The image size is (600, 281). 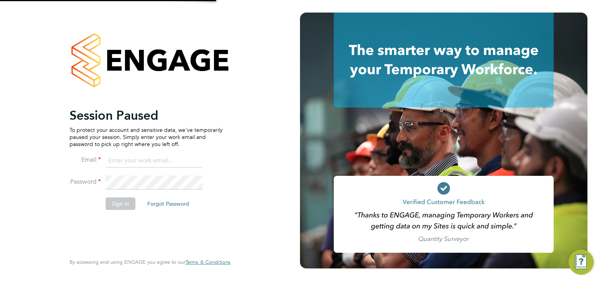 I want to click on button: Forgot Password, so click(x=168, y=204).